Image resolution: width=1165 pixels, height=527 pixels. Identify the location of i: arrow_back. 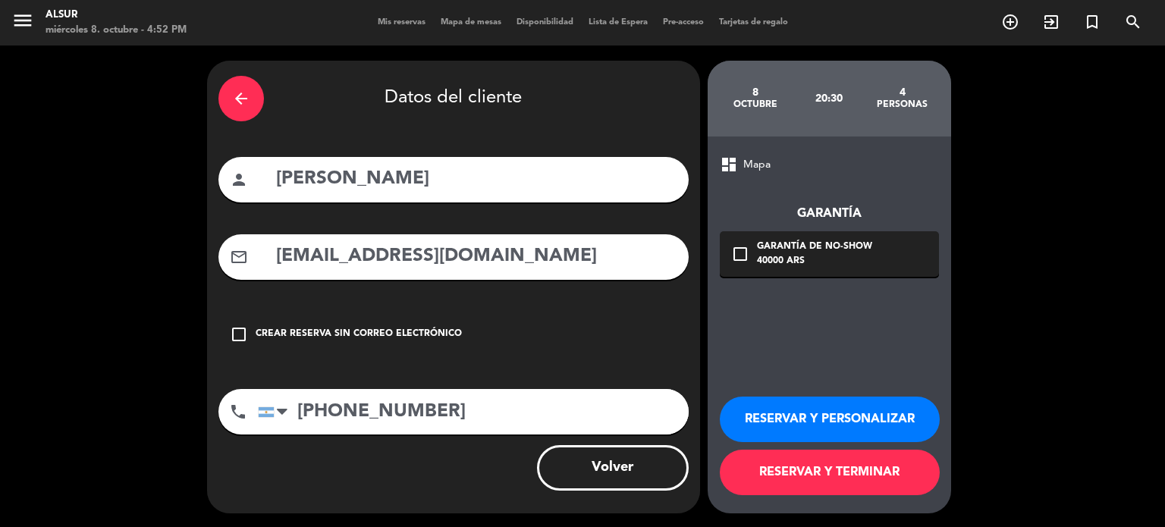
(241, 99).